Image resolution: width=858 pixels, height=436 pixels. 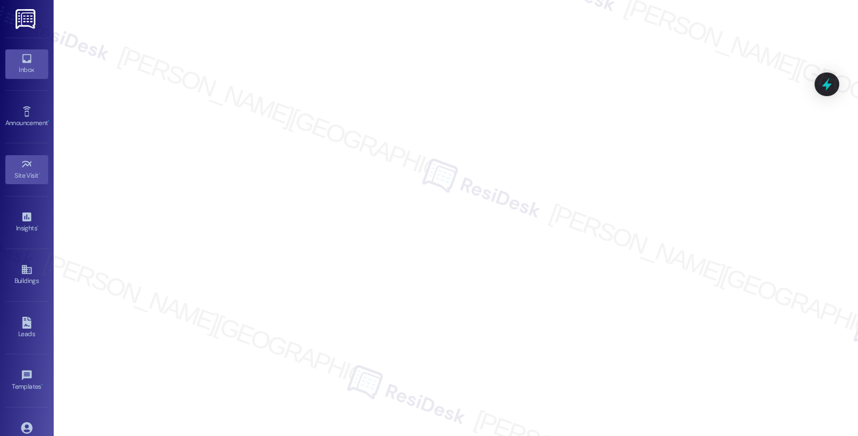 What do you see at coordinates (27, 222) in the screenshot?
I see `a: Insights •` at bounding box center [27, 222].